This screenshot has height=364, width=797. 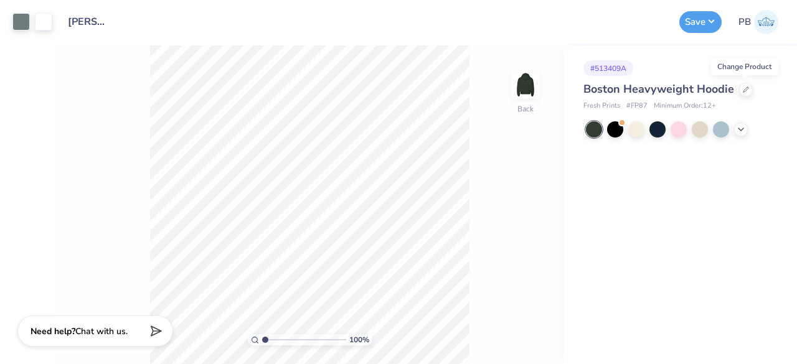 What do you see at coordinates (701, 22) in the screenshot?
I see `button: Save` at bounding box center [701, 22].